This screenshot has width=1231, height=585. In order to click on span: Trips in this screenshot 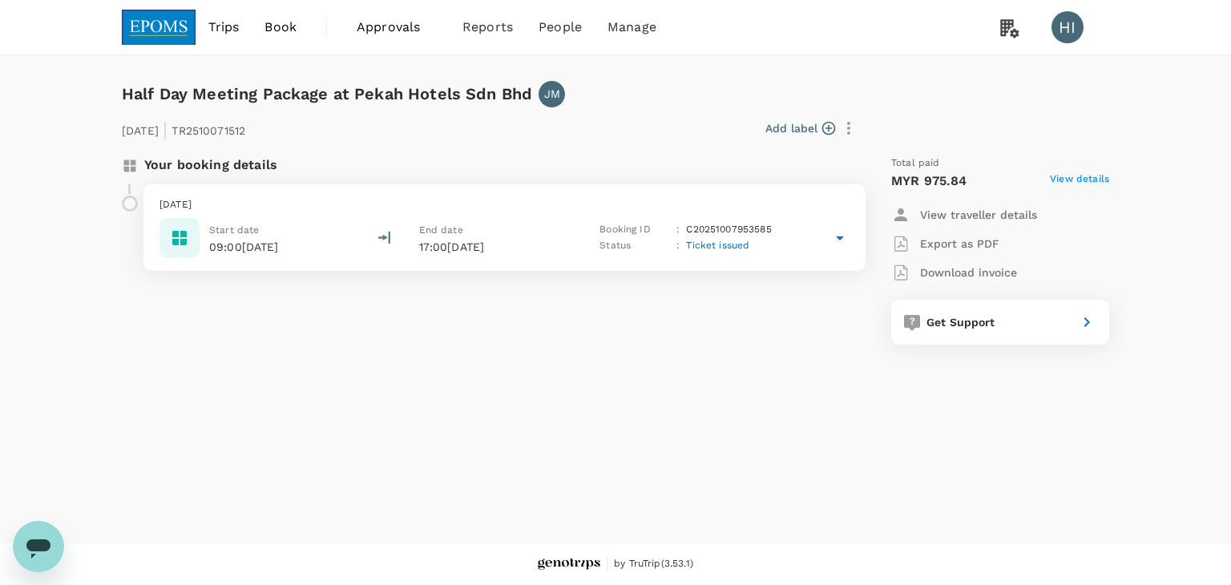, I will do `click(224, 27)`.